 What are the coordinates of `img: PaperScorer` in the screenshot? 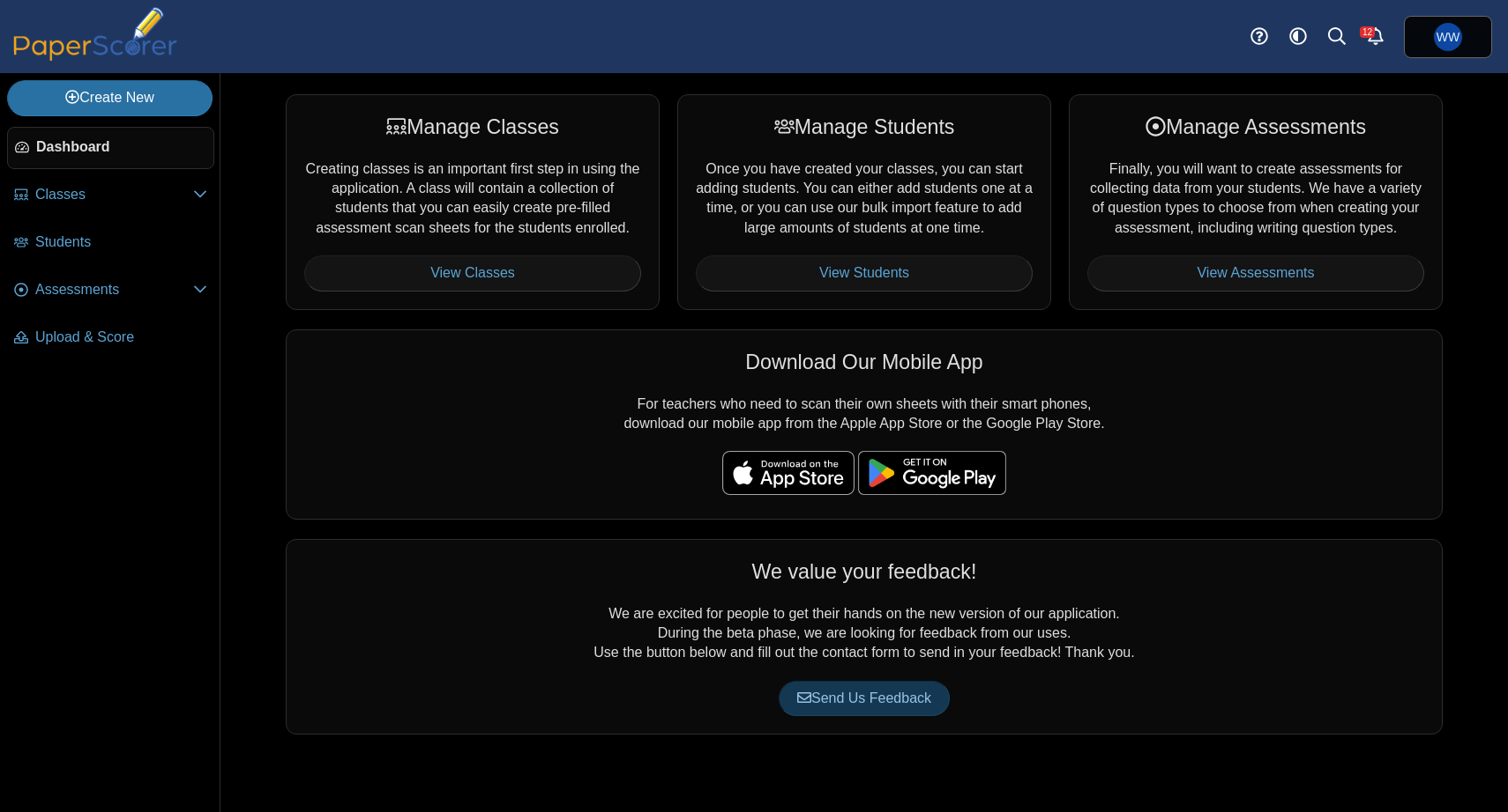 It's located at (95, 33).